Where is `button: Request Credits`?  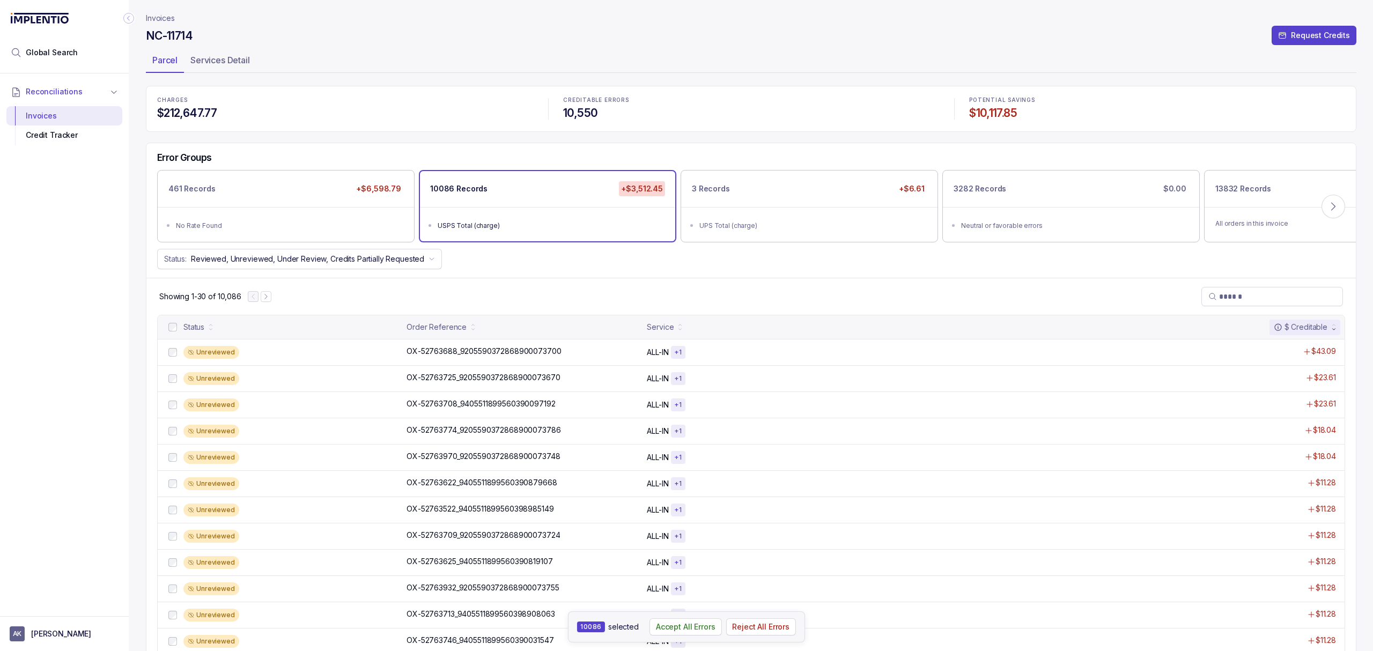 button: Request Credits is located at coordinates (1314, 35).